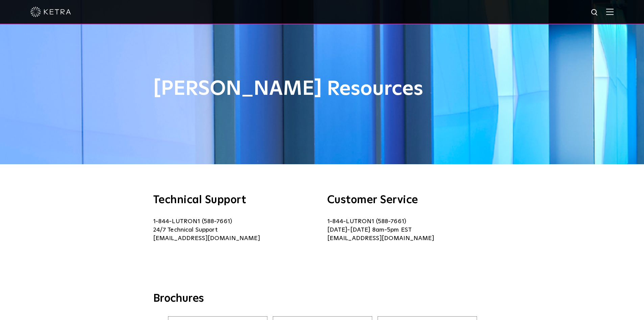  I want to click on img: ketra-logo-2019-white, so click(51, 12).